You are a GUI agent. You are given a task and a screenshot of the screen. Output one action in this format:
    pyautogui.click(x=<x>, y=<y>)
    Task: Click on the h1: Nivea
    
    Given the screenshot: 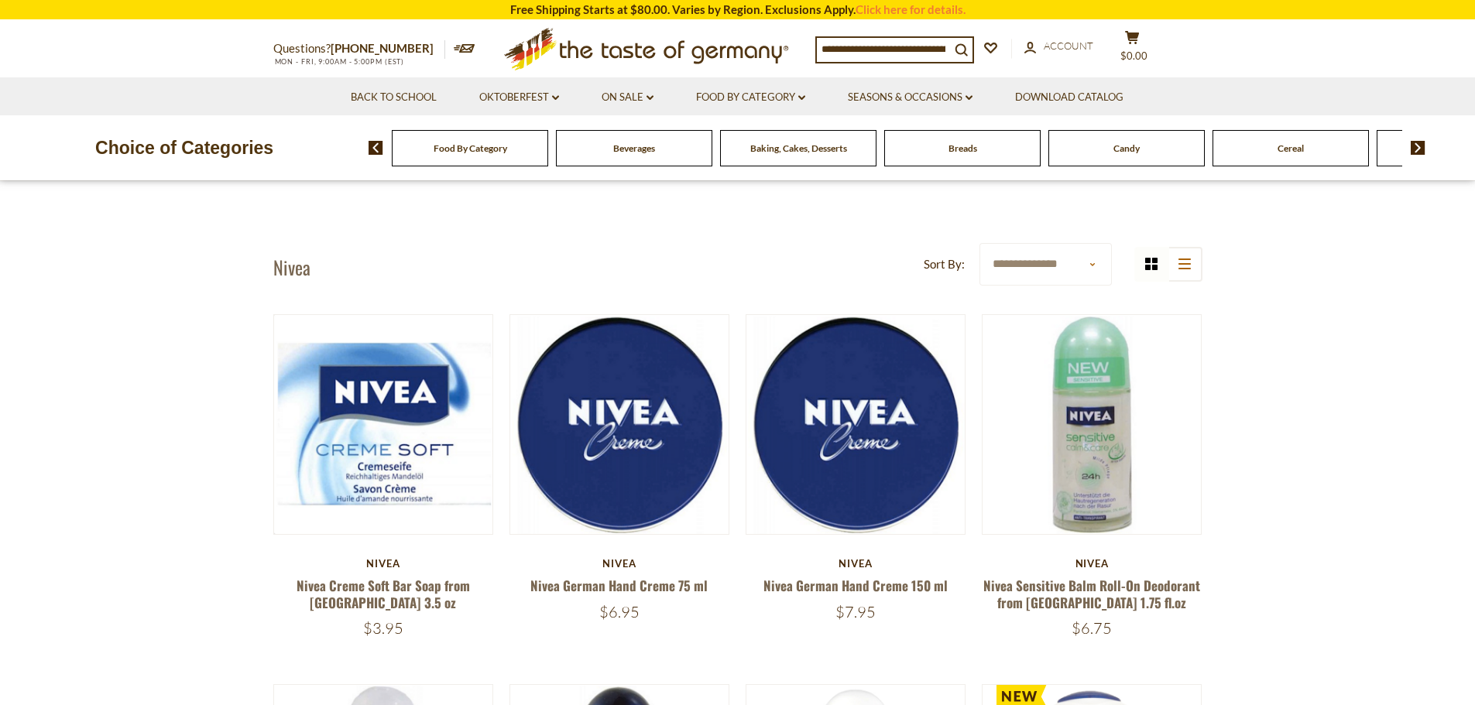 What is the action you would take?
    pyautogui.click(x=292, y=267)
    